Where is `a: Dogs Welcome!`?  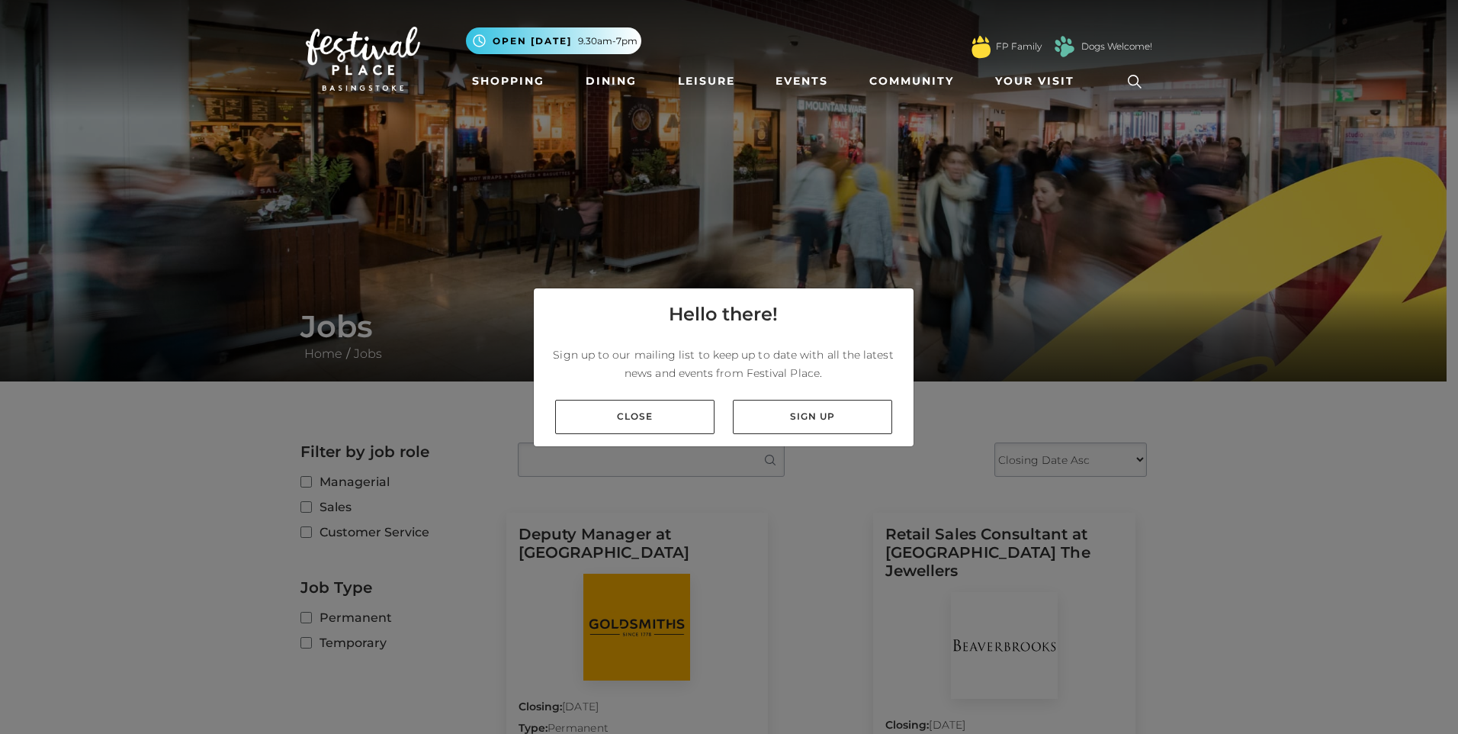 a: Dogs Welcome! is located at coordinates (1117, 47).